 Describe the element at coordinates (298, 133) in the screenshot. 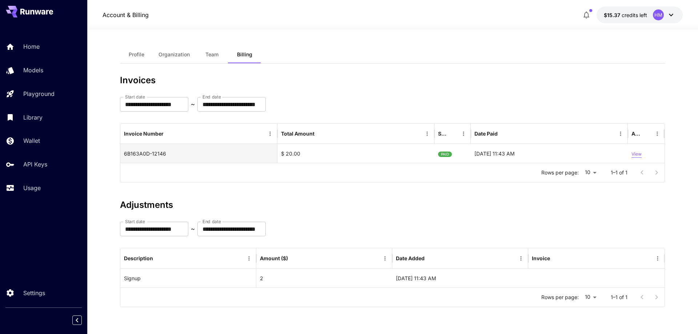

I see `div: Total Amount` at that location.